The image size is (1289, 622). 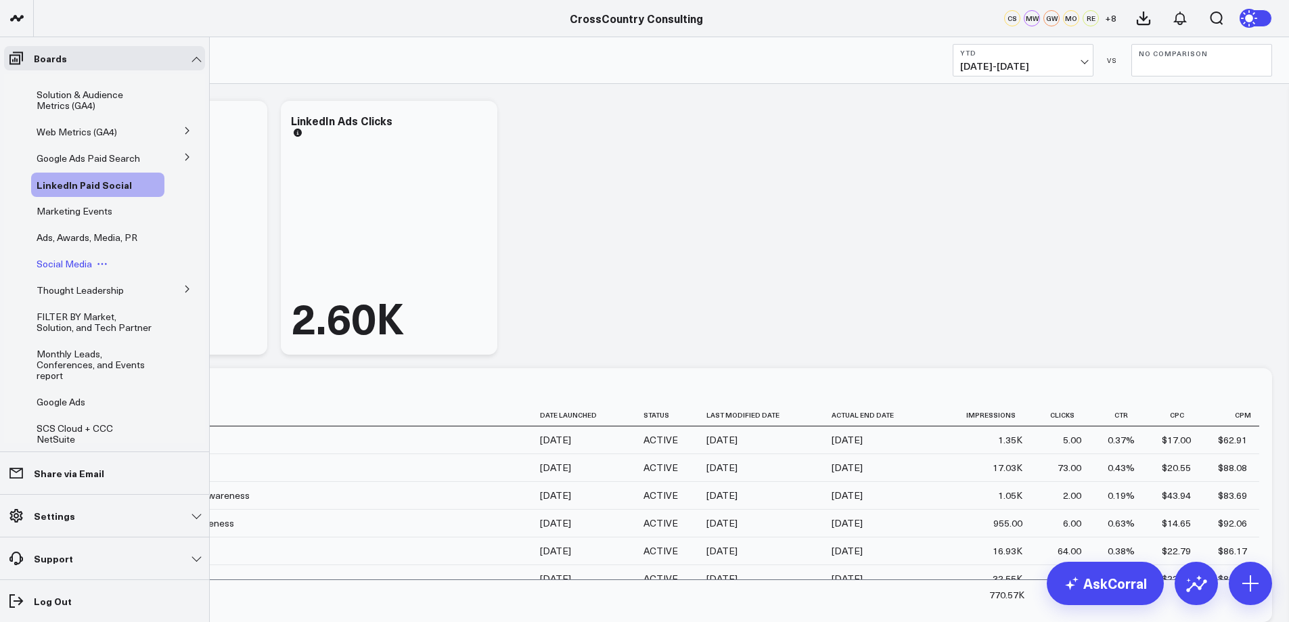 I want to click on th: Ctr, so click(x=1120, y=415).